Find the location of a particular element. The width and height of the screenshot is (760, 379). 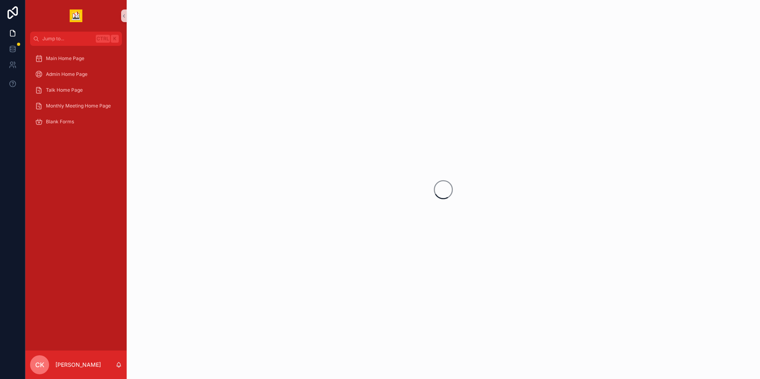

span: Main Home Page is located at coordinates (65, 59).